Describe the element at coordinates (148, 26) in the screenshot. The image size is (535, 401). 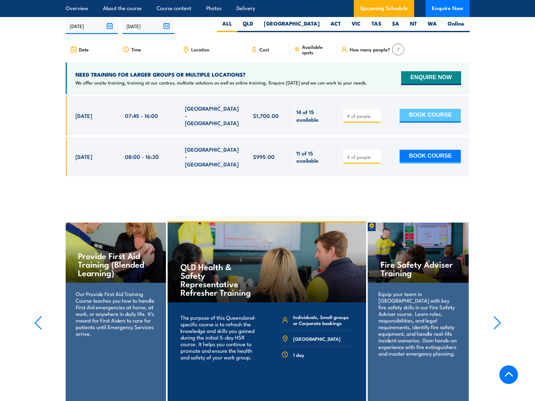
I see `input: To date` at that location.